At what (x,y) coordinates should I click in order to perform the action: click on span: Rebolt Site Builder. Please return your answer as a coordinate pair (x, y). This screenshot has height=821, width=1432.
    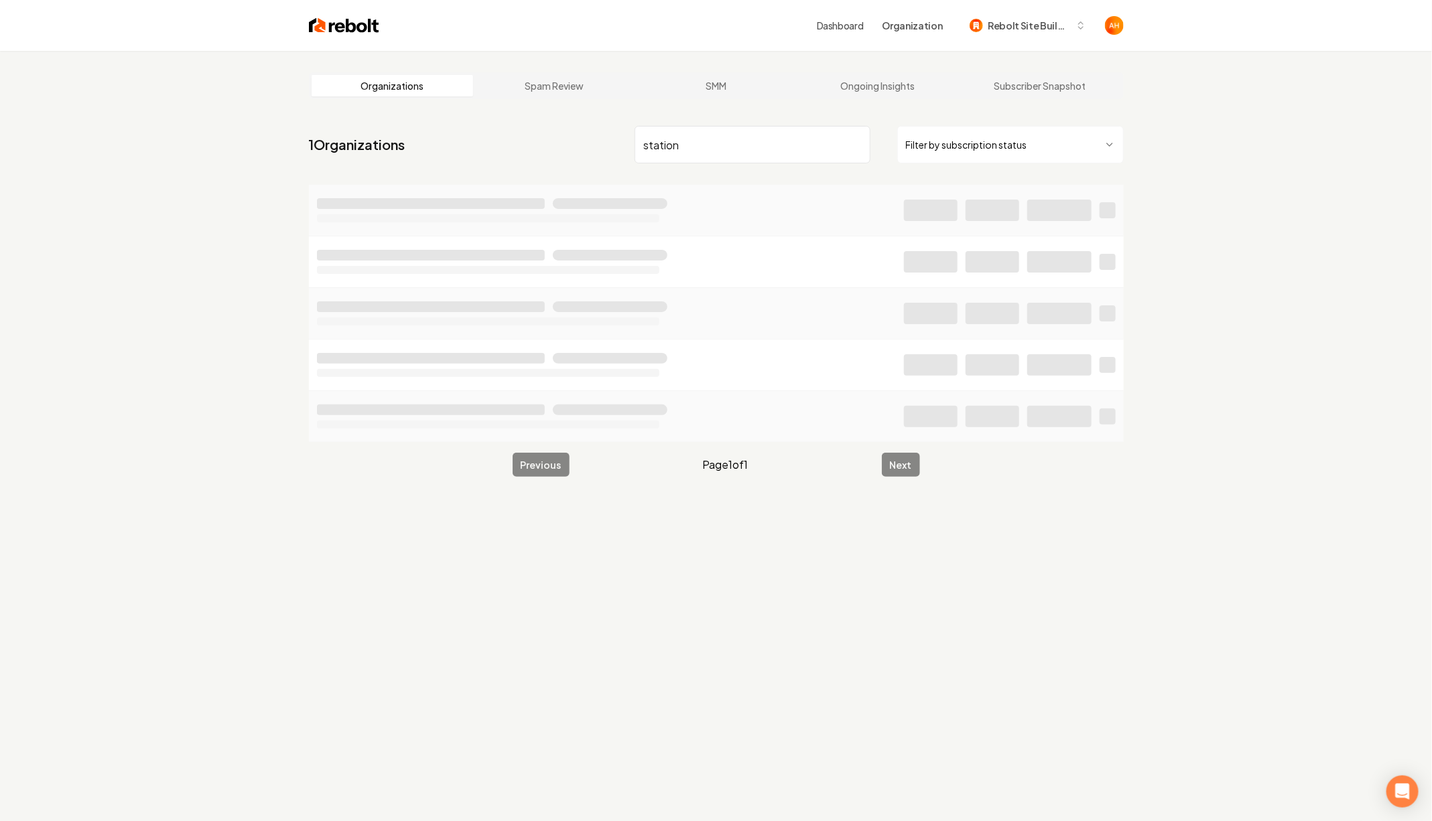
    Looking at the image, I should click on (1029, 25).